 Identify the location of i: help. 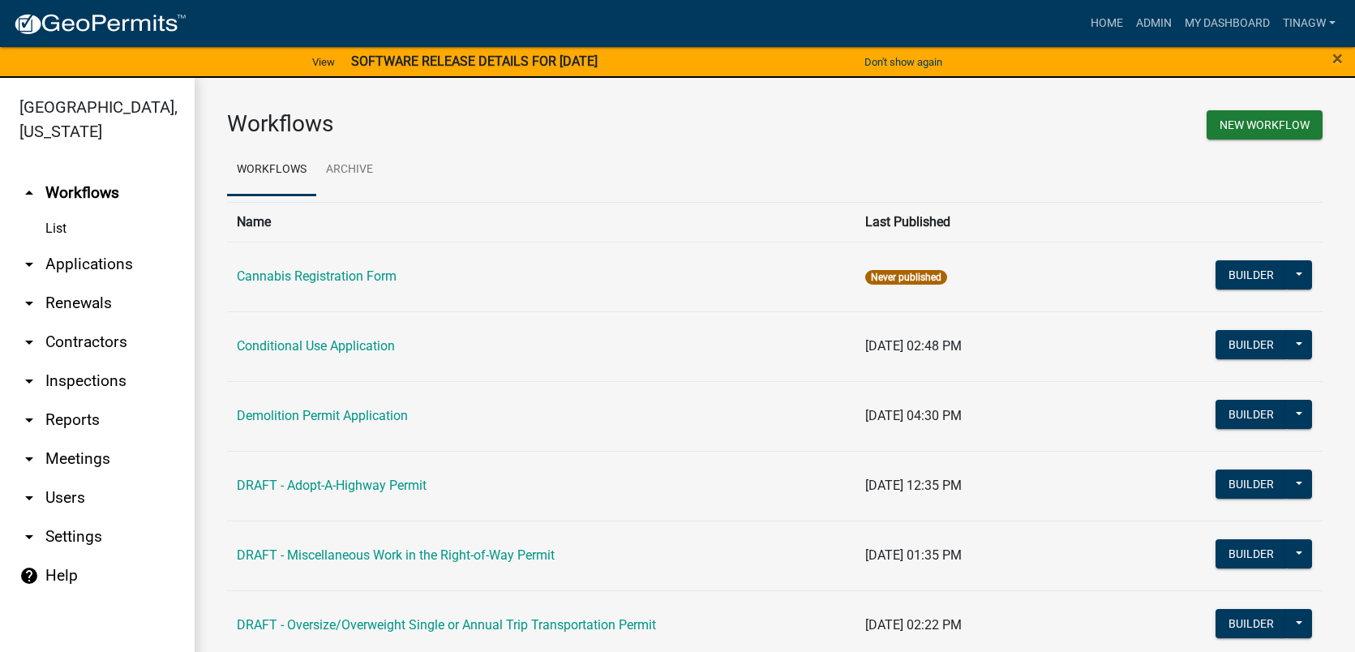
(29, 576).